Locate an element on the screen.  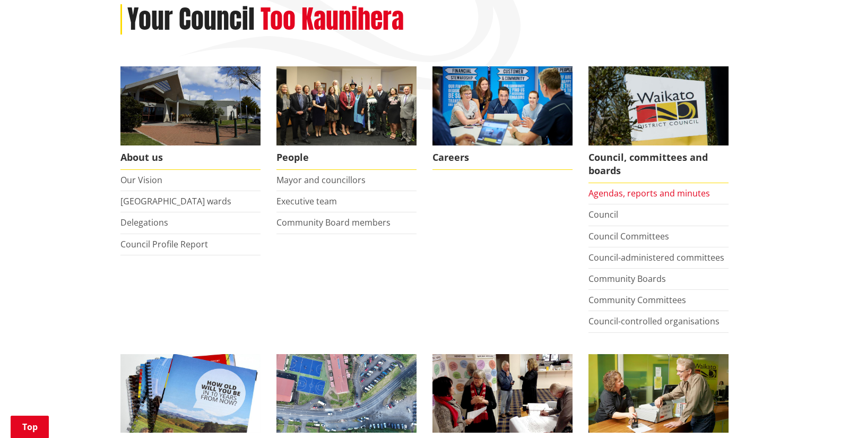
img: Waikato-District-Council-sign is located at coordinates (658, 106).